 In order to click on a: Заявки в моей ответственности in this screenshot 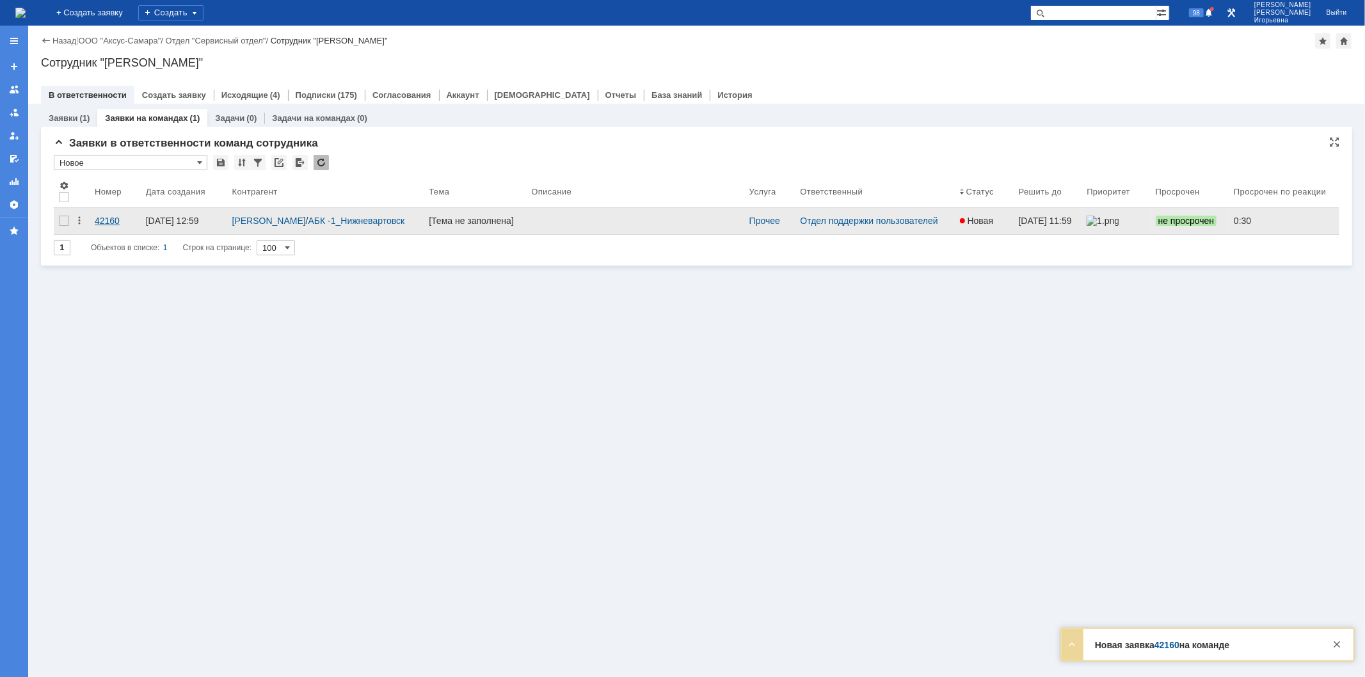, I will do `click(14, 113)`.